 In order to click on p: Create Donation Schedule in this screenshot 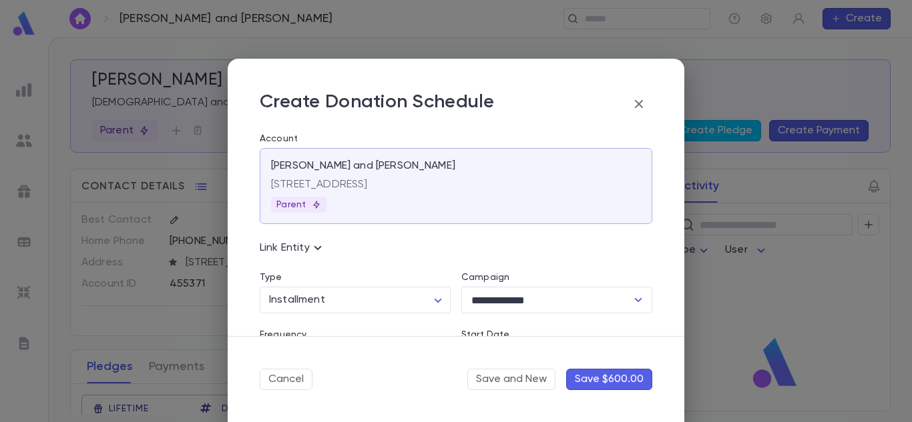, I will do `click(377, 104)`.